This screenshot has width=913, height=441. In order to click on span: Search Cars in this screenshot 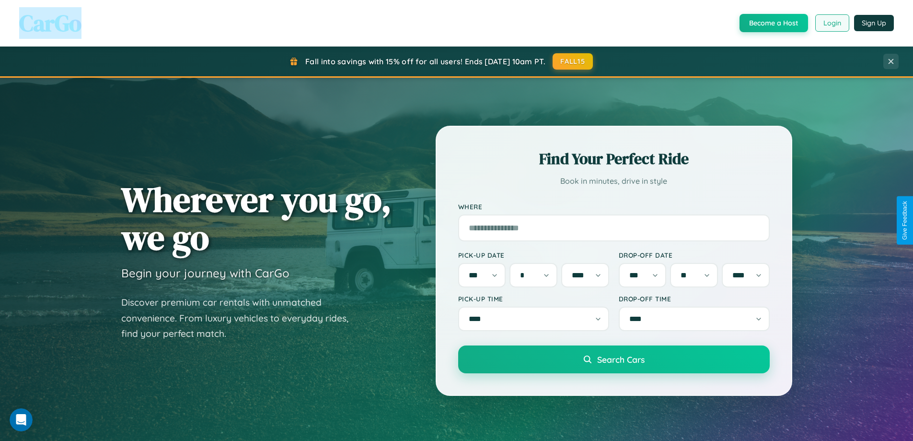, I will do `click(621, 359)`.